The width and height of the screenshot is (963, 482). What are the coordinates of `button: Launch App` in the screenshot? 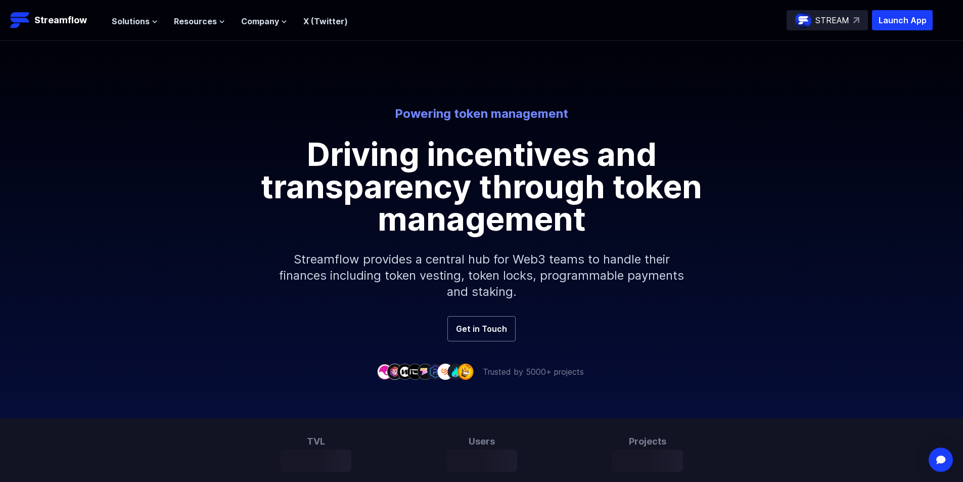 It's located at (903, 20).